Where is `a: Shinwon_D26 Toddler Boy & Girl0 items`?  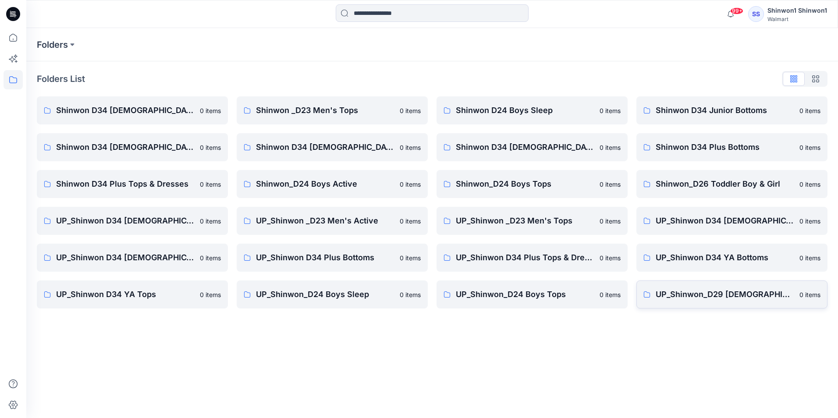 a: Shinwon_D26 Toddler Boy & Girl0 items is located at coordinates (732, 184).